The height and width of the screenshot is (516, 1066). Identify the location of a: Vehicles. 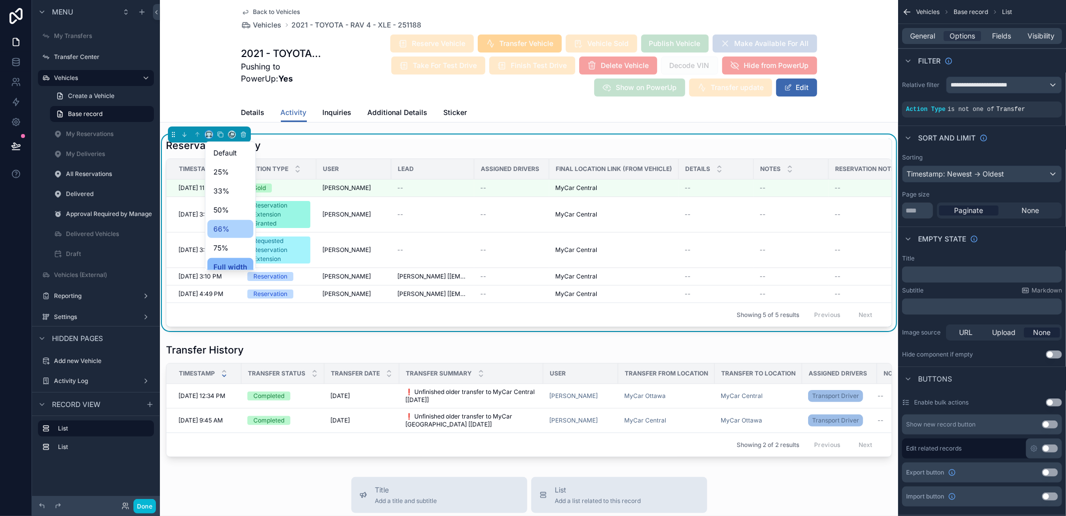
(261, 25).